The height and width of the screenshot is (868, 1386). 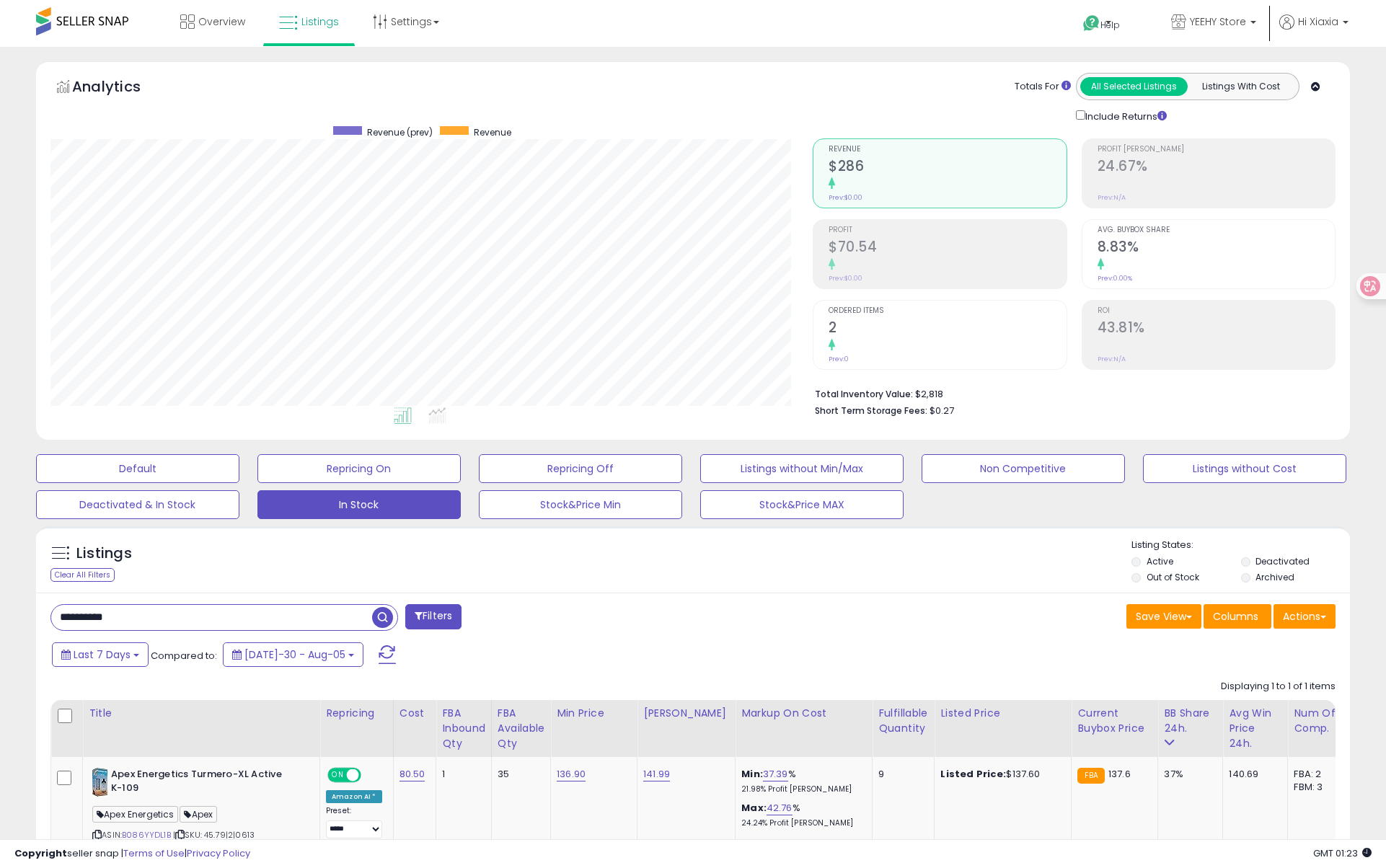 What do you see at coordinates (1240, 545) in the screenshot?
I see `p: Listing States:` at bounding box center [1240, 545].